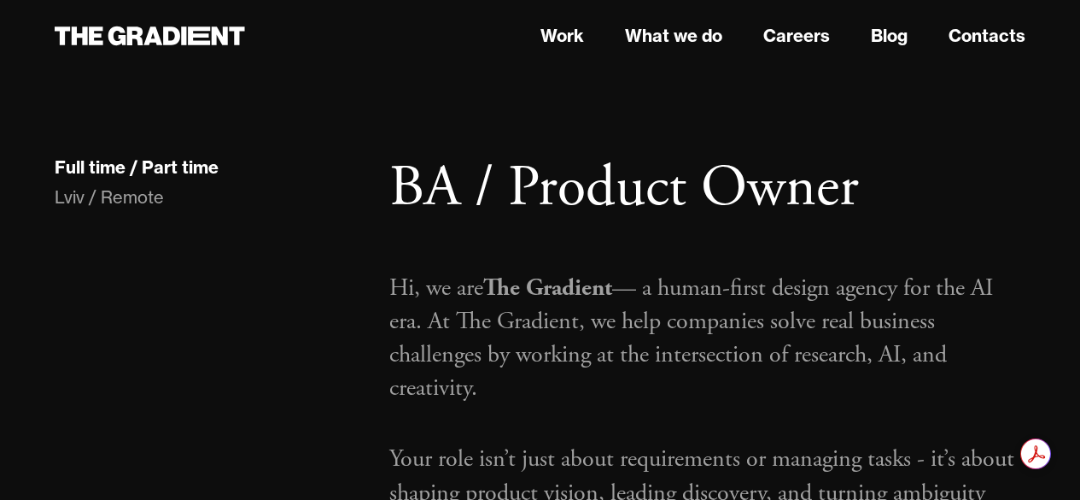  Describe the element at coordinates (797, 36) in the screenshot. I see `a: Careers` at that location.